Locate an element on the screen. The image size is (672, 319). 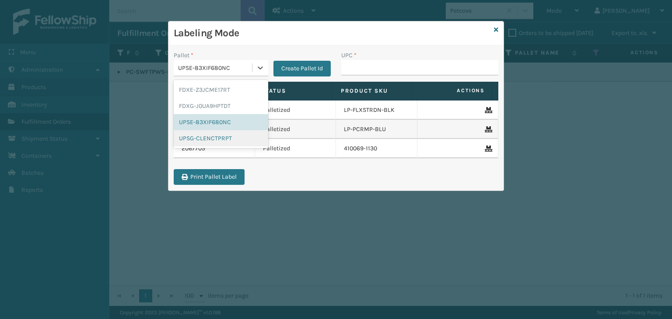
label: UPC is located at coordinates (349, 55).